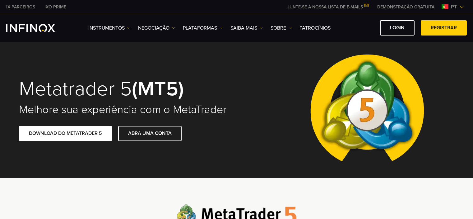 The image size is (473, 219). What do you see at coordinates (150, 133) in the screenshot?
I see `a: ABRA UMA CONTA` at bounding box center [150, 133].